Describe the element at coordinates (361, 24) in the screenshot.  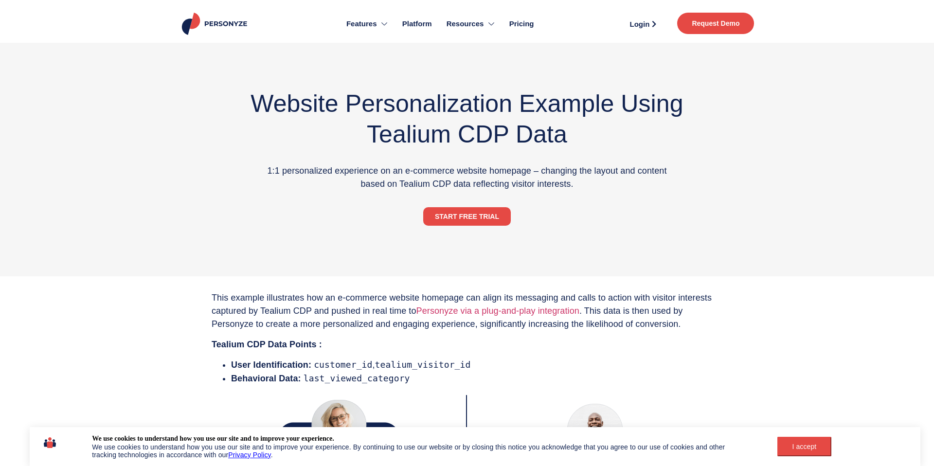
I see `span: Features` at that location.